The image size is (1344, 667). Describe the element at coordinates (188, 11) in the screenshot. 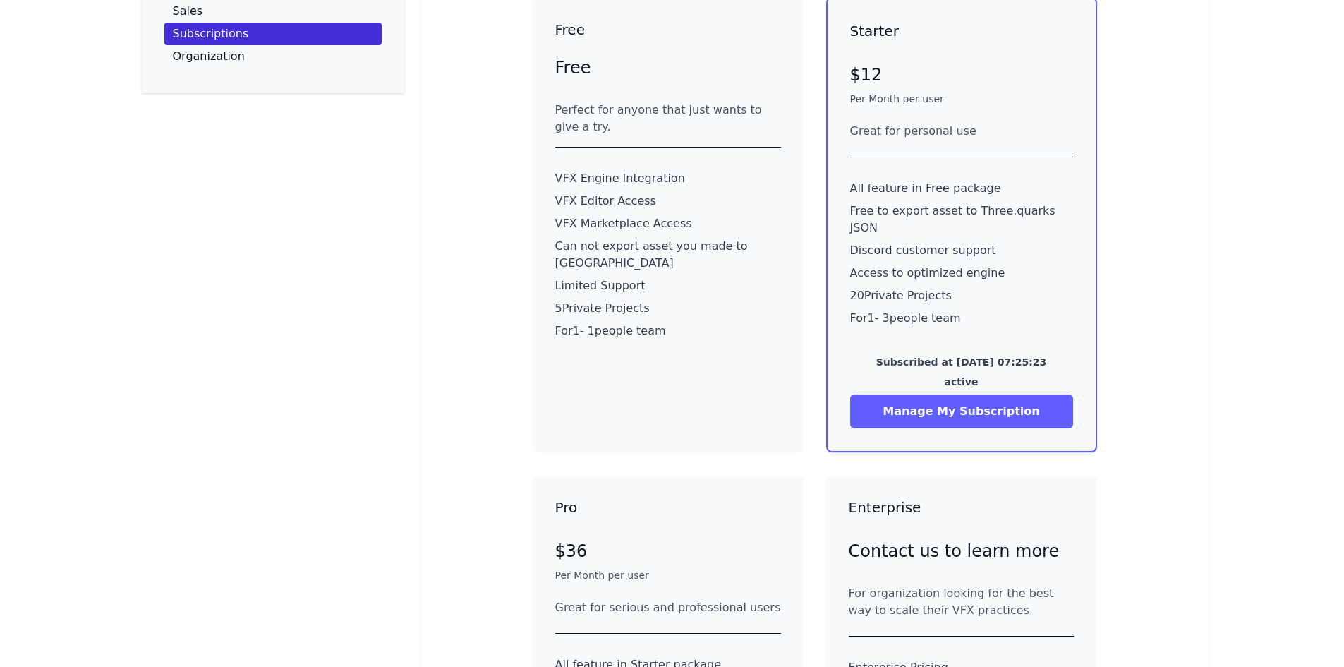

I see `p: Sales` at that location.